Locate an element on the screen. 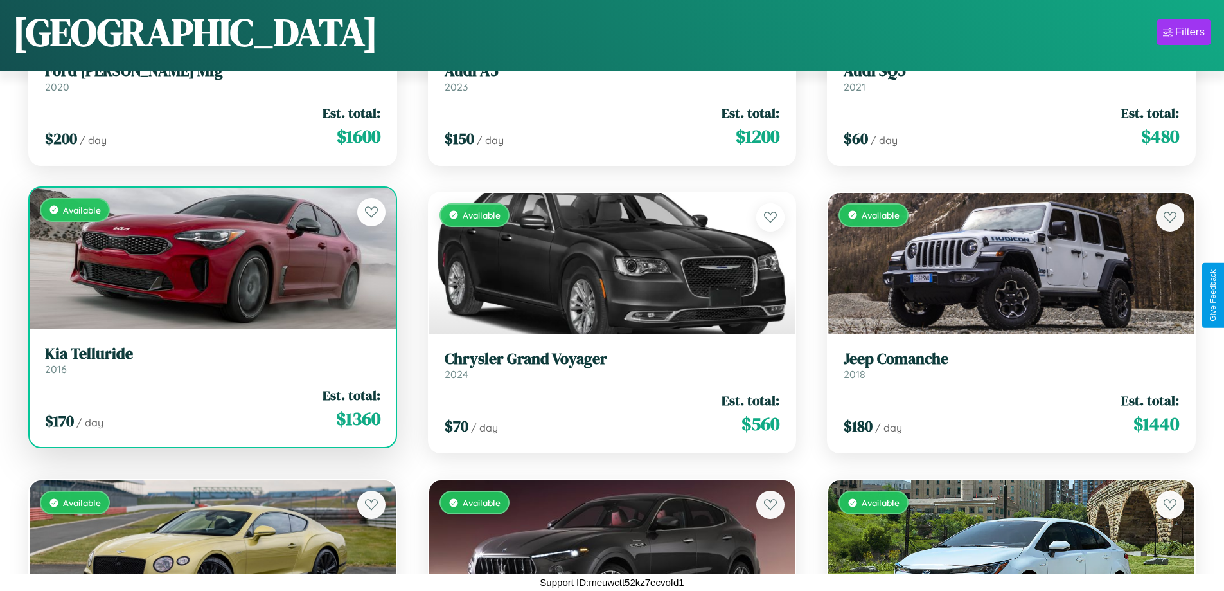 This screenshot has height=591, width=1224. span: $ 560 is located at coordinates (760, 423).